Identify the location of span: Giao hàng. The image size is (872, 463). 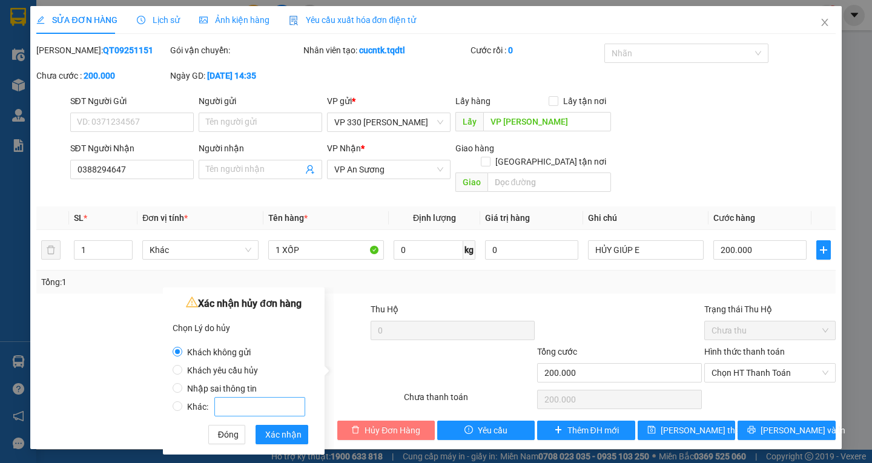
(475, 148).